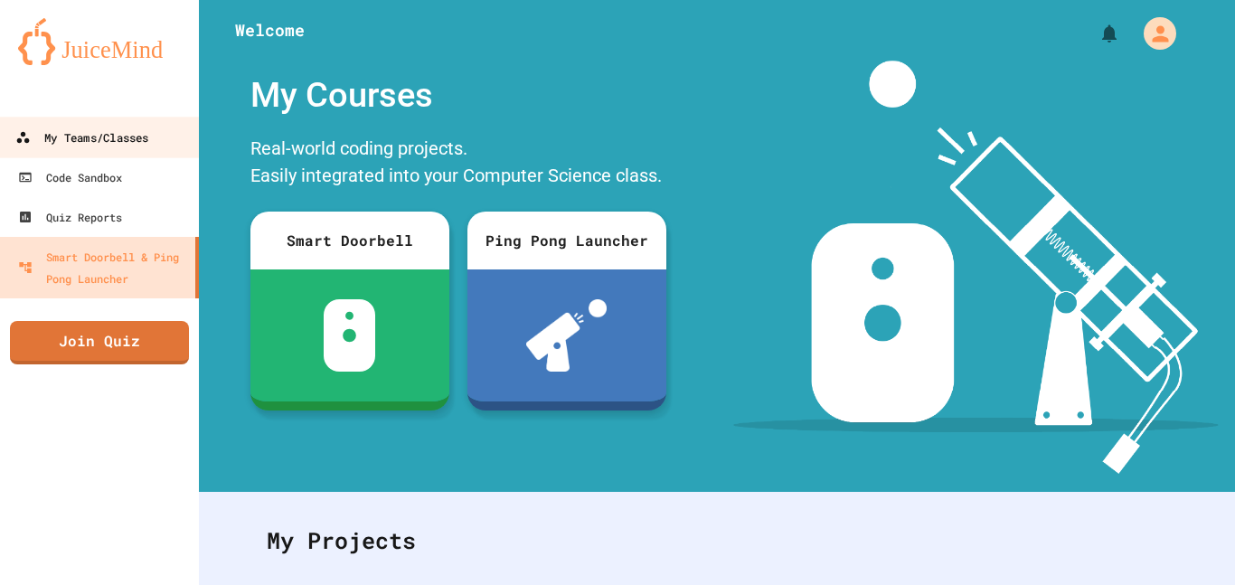 The image size is (1235, 585). What do you see at coordinates (459, 95) in the screenshot?
I see `div: My Courses` at bounding box center [459, 95].